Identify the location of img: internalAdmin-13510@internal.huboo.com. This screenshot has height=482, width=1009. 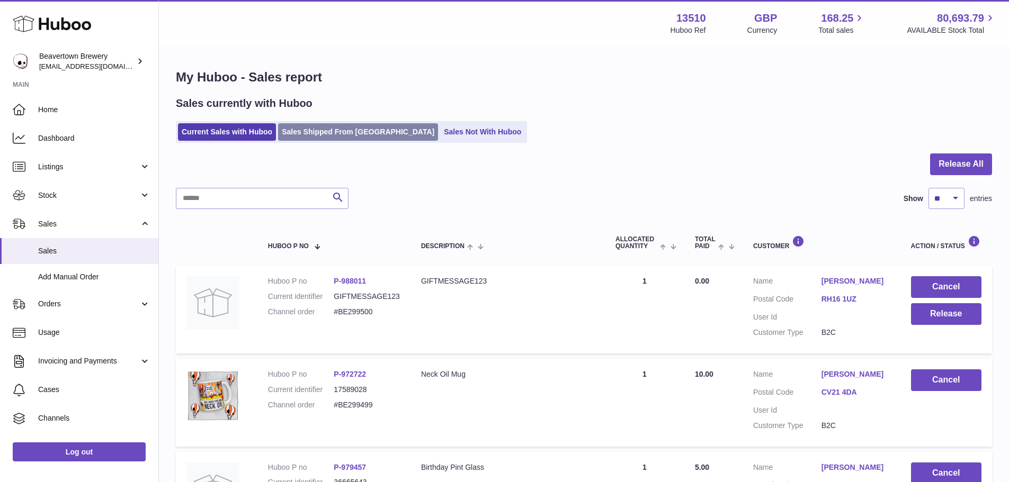
(21, 61).